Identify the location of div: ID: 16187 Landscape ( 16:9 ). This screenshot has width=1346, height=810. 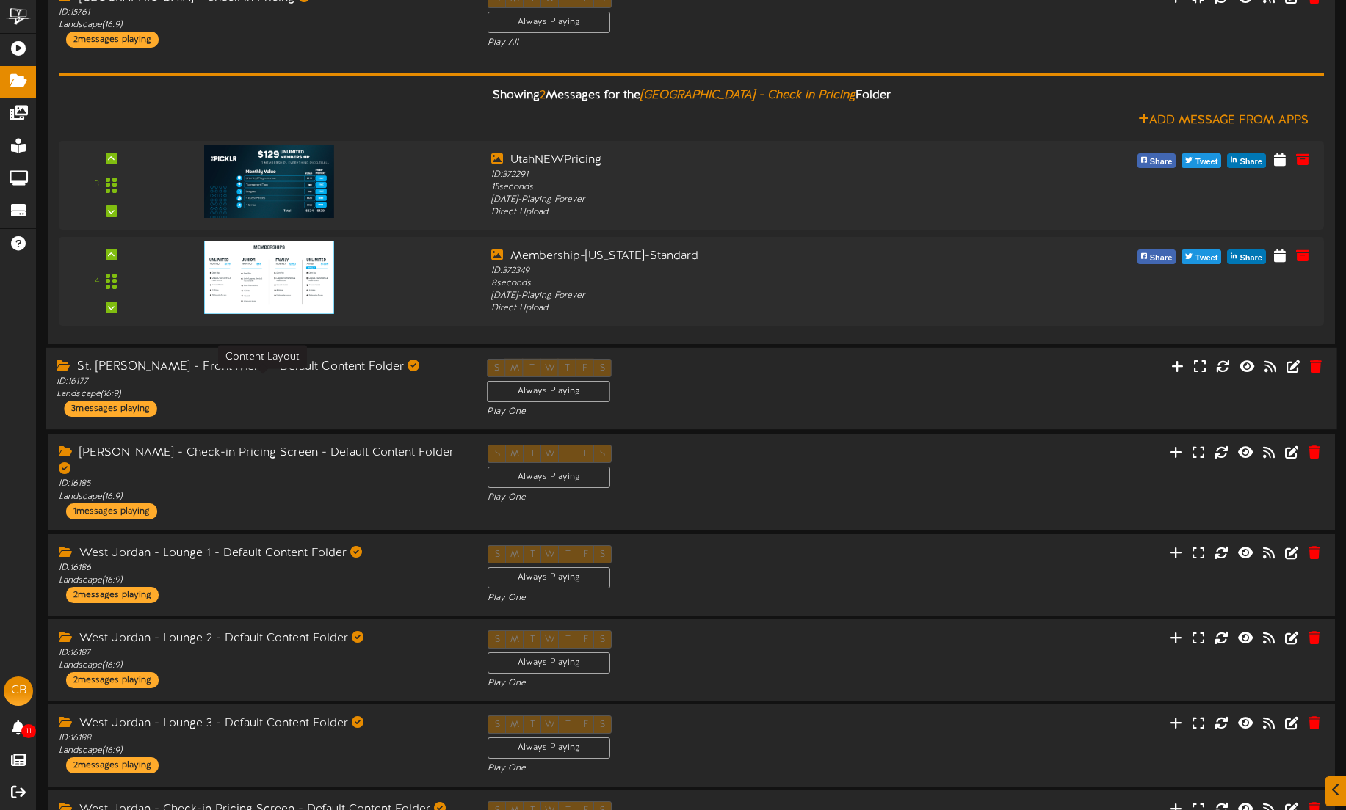
(262, 660).